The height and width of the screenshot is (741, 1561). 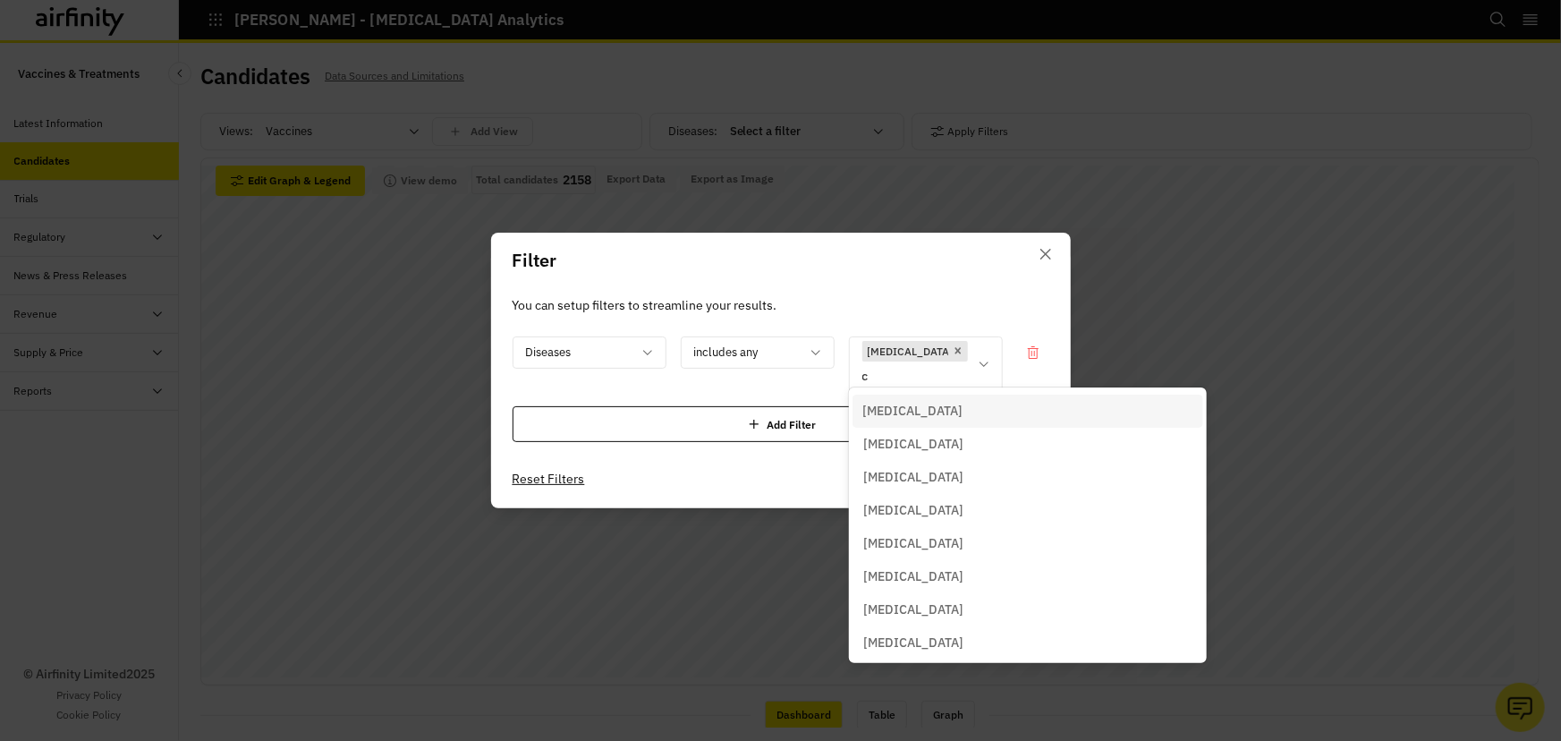 I want to click on div: Add Filter, so click(x=781, y=424).